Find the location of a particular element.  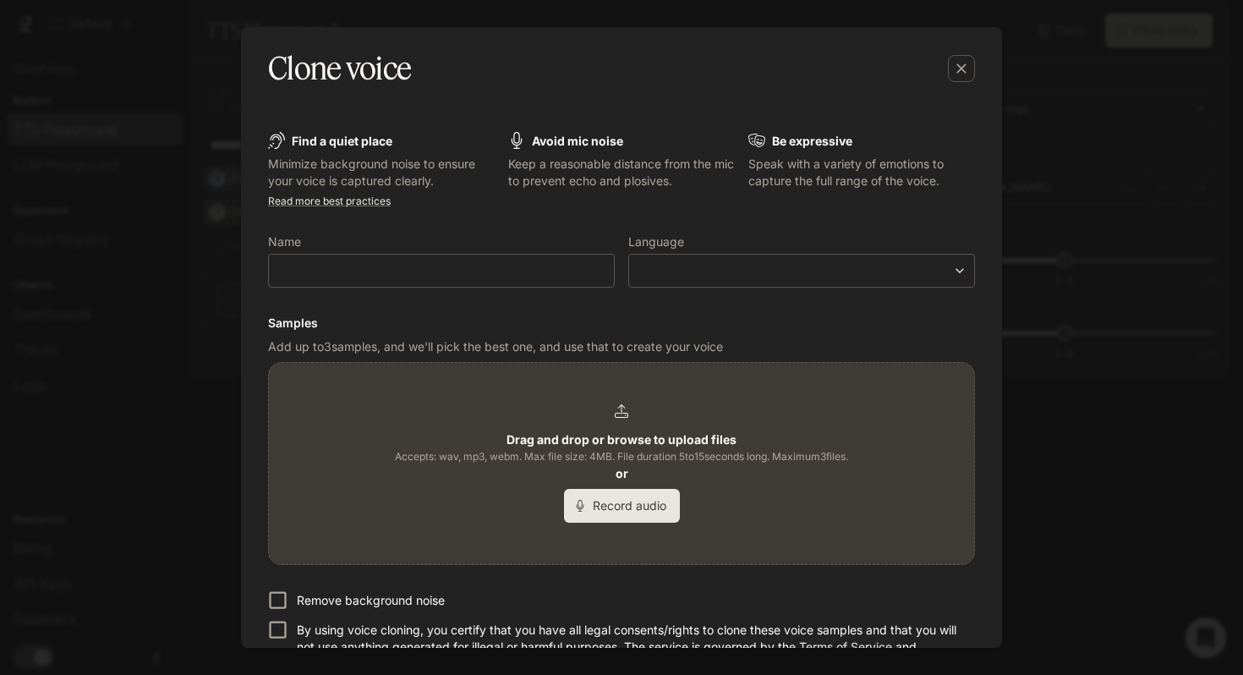

h6: Samples is located at coordinates (621, 323).